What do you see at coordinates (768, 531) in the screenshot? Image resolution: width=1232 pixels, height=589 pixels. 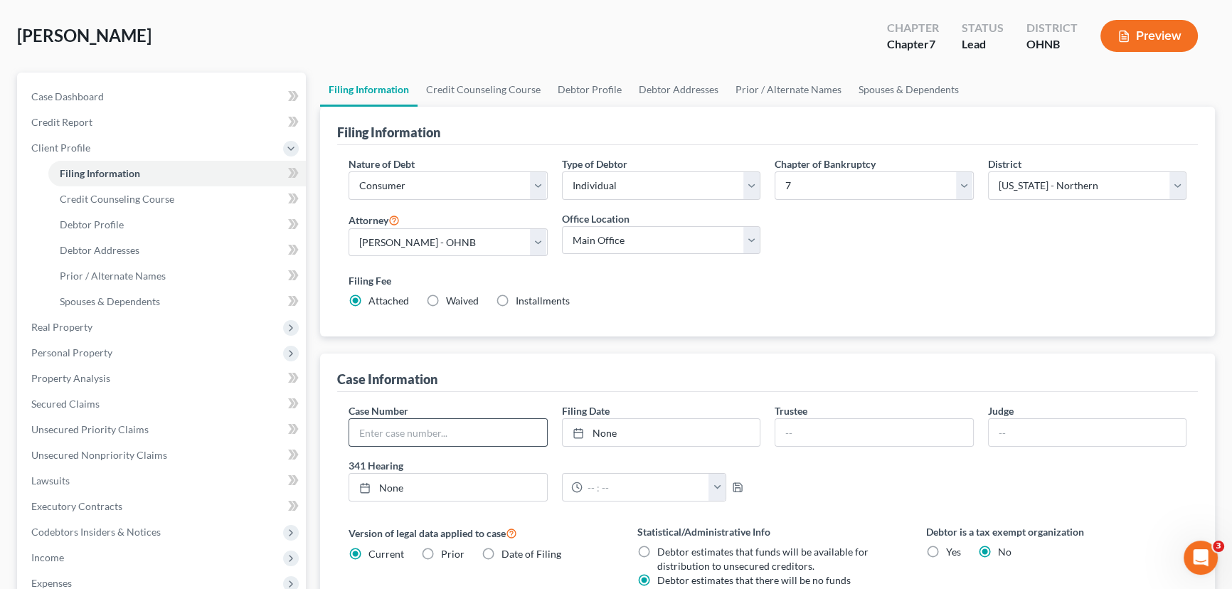 I see `label: Statistical/Administrative Info` at bounding box center [768, 531].